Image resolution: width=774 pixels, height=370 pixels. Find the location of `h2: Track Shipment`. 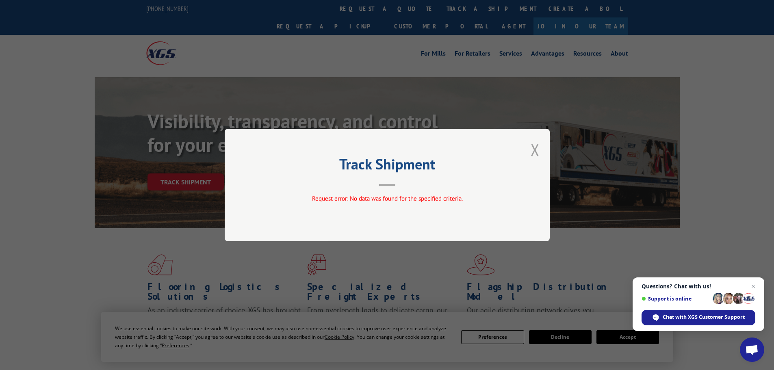

h2: Track Shipment is located at coordinates (387, 166).